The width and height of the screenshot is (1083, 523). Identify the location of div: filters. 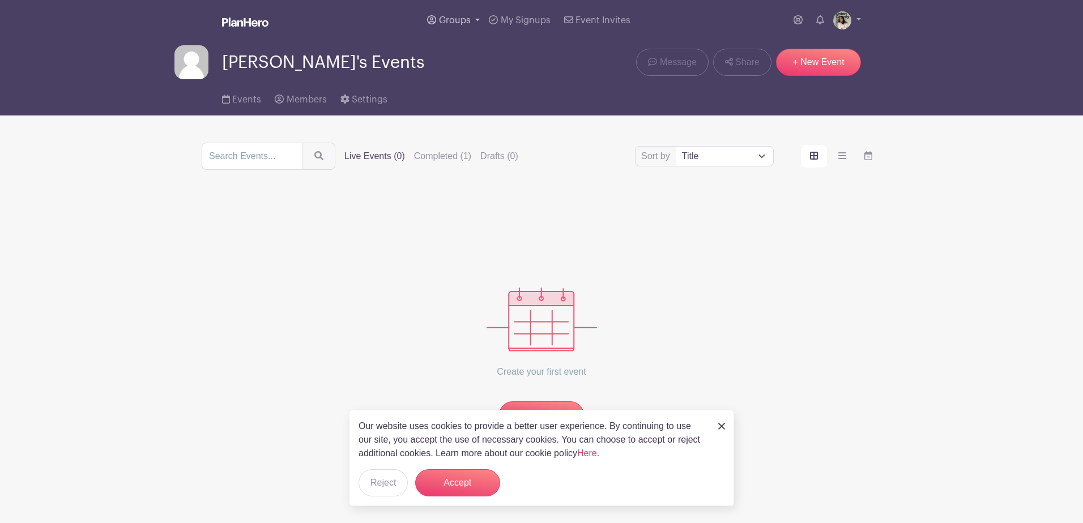
(431, 156).